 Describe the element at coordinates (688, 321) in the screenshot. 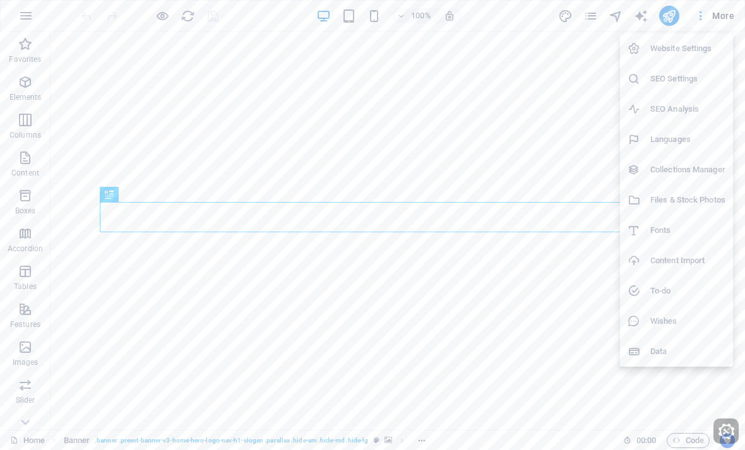

I see `h6: Wishes` at that location.